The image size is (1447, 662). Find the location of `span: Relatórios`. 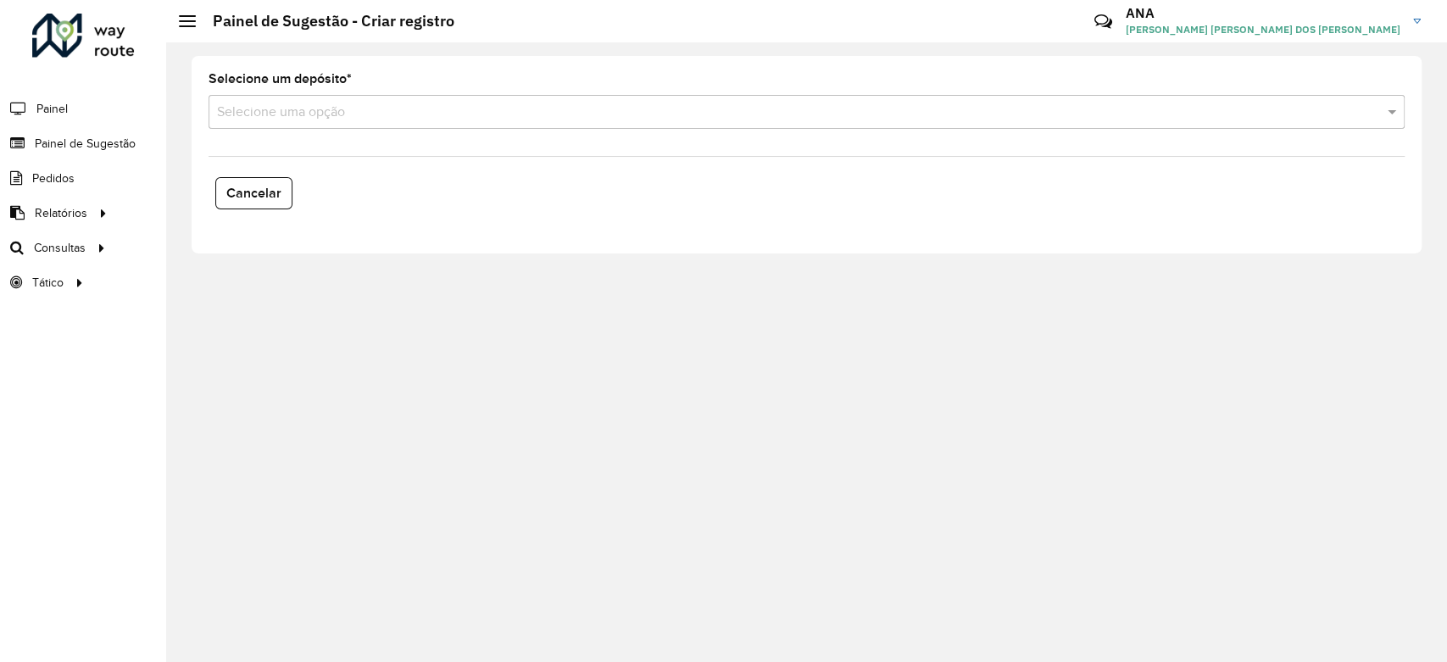

span: Relatórios is located at coordinates (61, 213).